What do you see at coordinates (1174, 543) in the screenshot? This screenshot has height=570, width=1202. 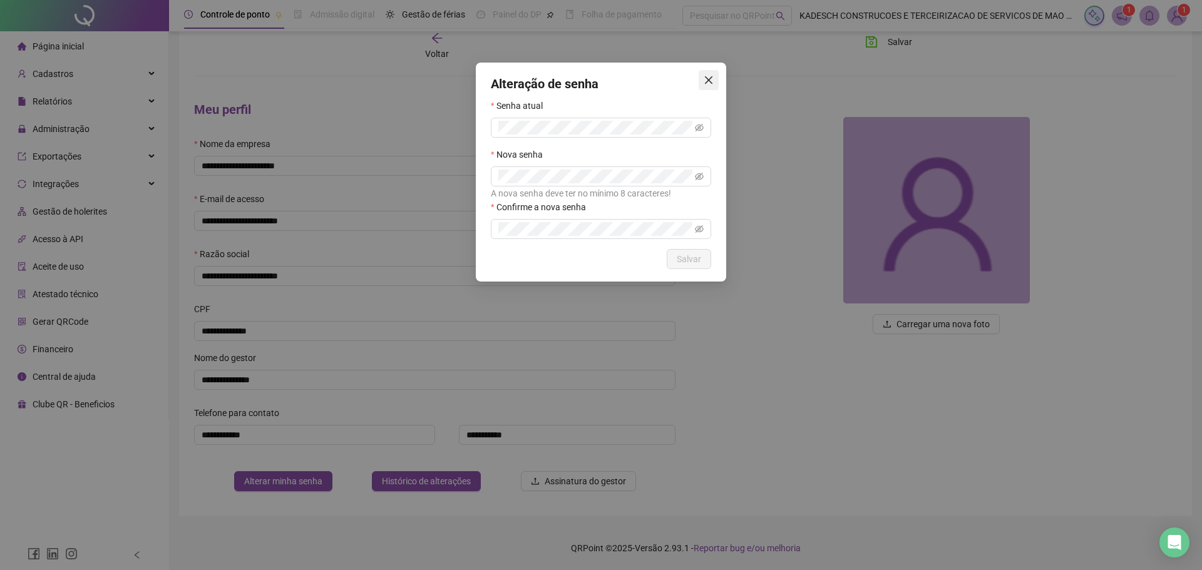 I see `div: Open Intercom Messenger` at bounding box center [1174, 543].